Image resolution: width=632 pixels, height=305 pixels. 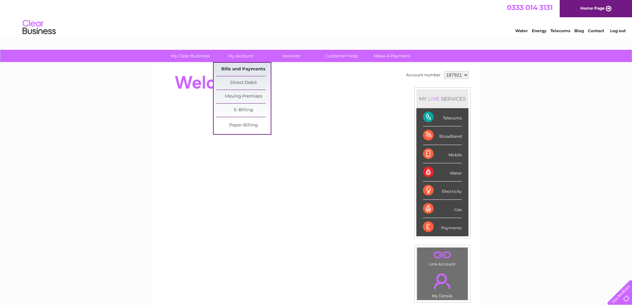 What do you see at coordinates (539, 31) in the screenshot?
I see `a: Energy` at bounding box center [539, 31].